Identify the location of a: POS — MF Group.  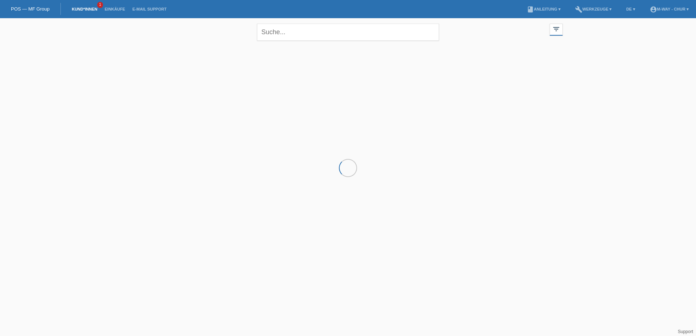
(30, 9).